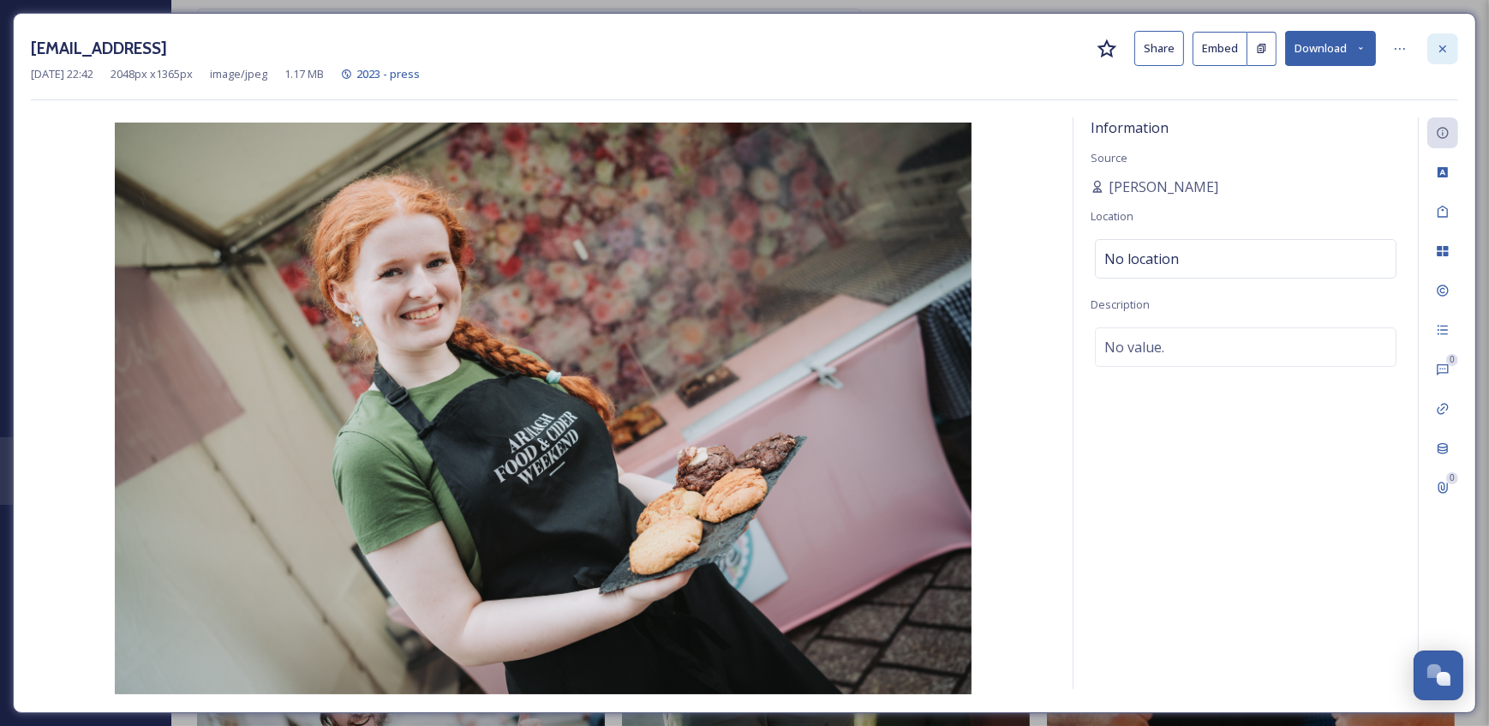  I want to click on span: 2023 - press, so click(388, 74).